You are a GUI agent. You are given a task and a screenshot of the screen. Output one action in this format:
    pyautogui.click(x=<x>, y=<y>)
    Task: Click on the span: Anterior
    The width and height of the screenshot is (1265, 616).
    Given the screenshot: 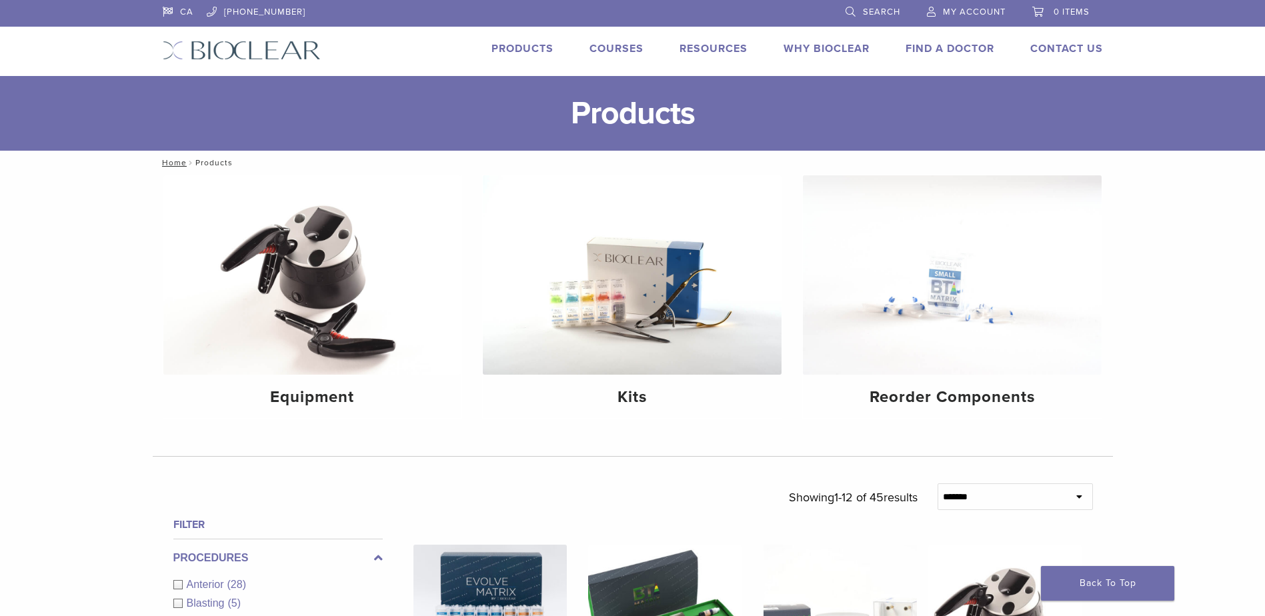 What is the action you would take?
    pyautogui.click(x=207, y=584)
    